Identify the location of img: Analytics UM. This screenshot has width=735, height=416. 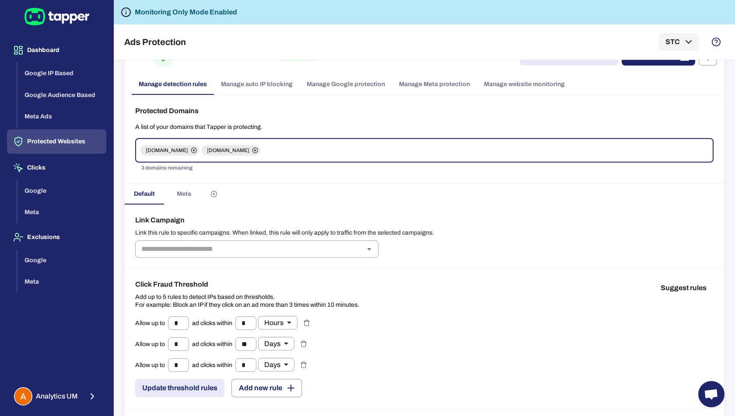
(23, 397).